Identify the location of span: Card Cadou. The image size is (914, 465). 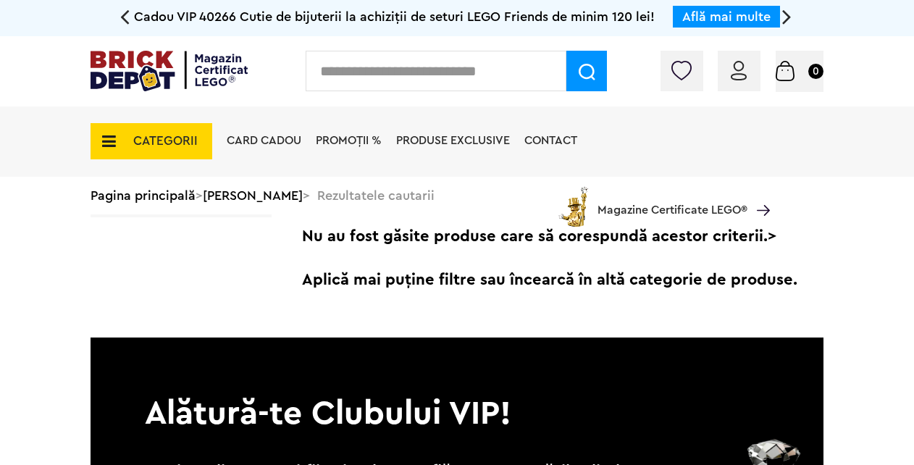
(264, 141).